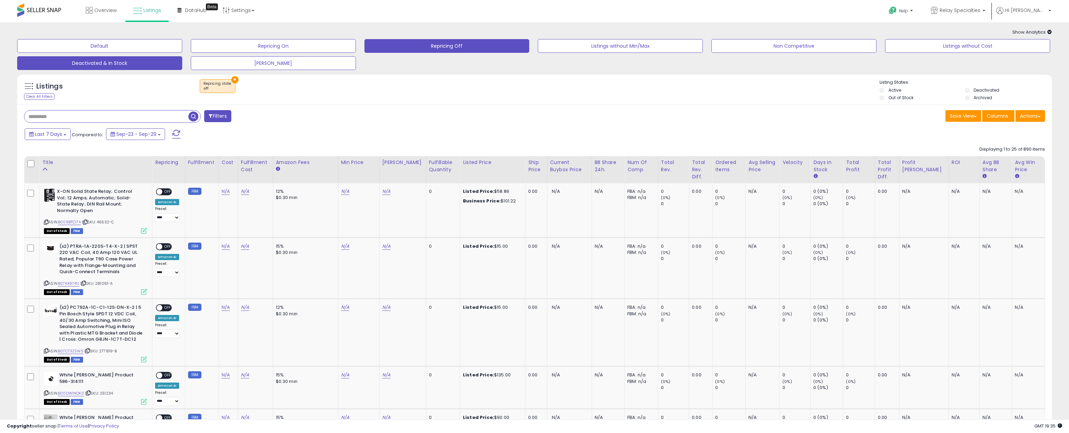 The width and height of the screenshot is (1069, 433). Describe the element at coordinates (51, 248) in the screenshot. I see `img: 31iko4+l1eL._SL40_.jpg` at that location.